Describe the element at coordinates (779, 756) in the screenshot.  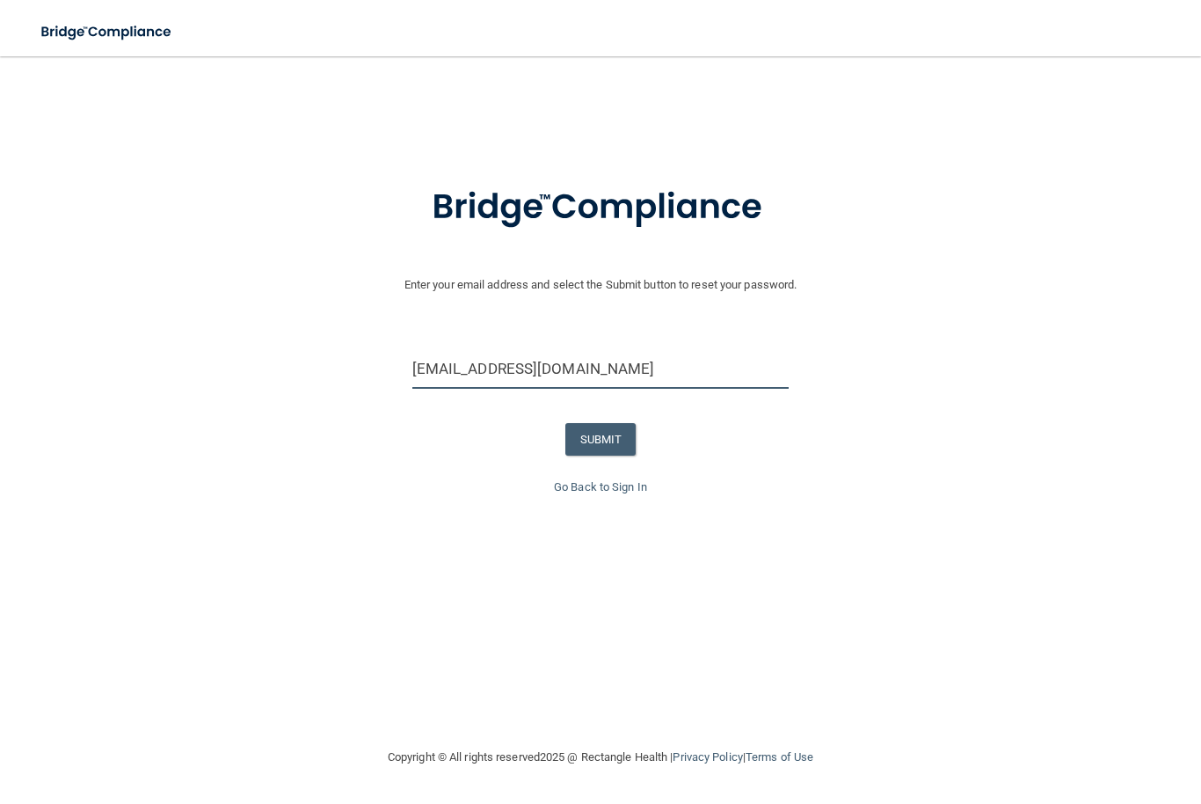
I see `a: Terms of Use` at that location.